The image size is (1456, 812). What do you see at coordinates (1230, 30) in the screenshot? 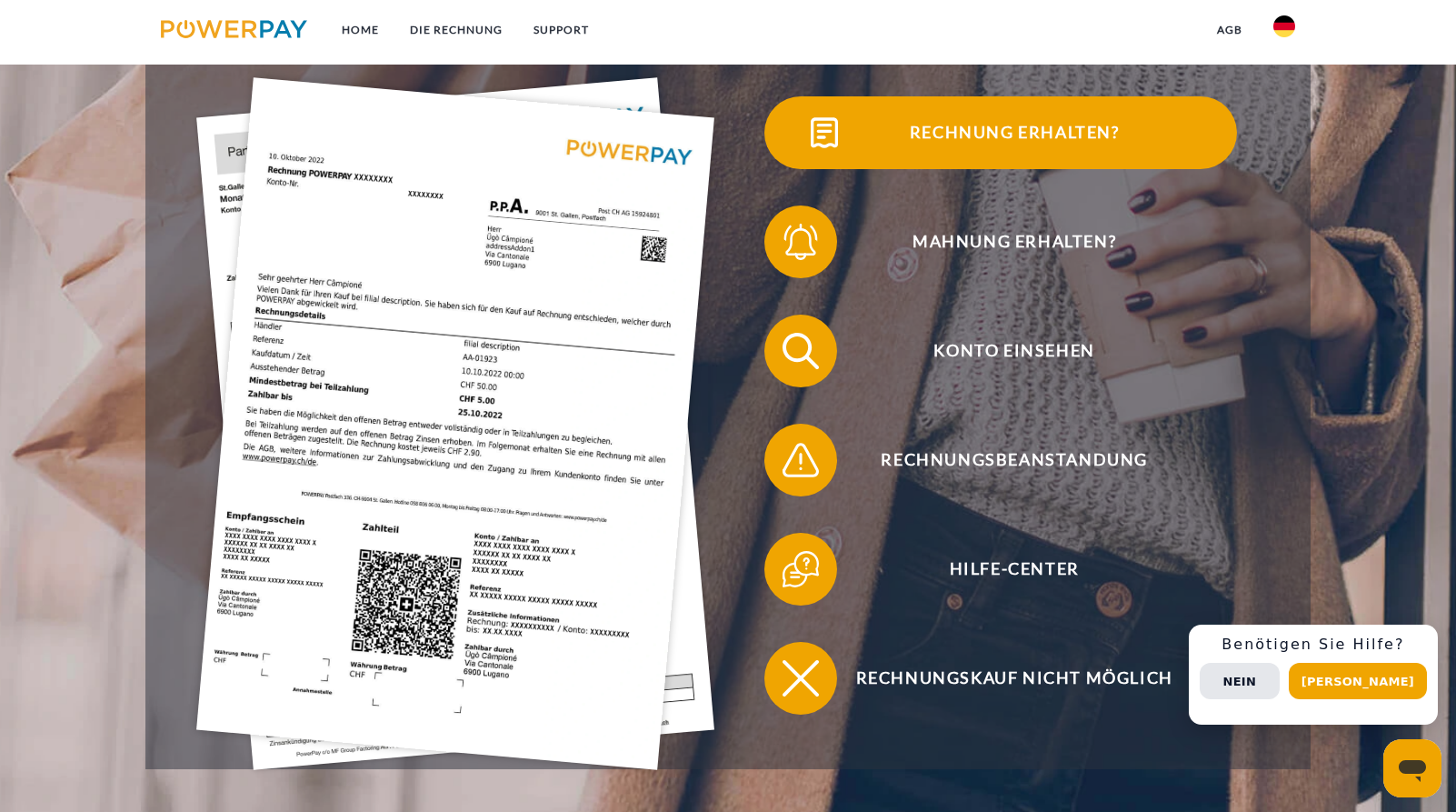
I see `a: agb` at bounding box center [1230, 30].